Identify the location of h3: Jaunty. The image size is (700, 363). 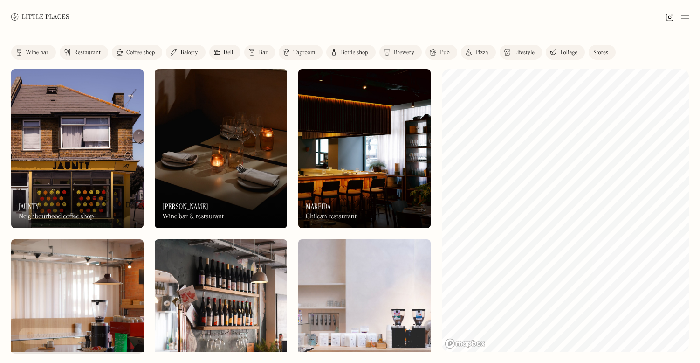
(29, 206).